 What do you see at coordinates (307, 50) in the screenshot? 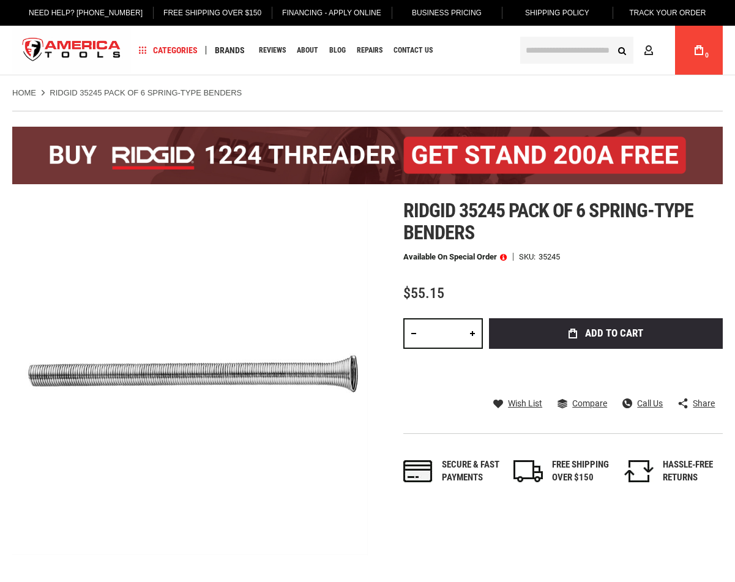
I see `a: About` at bounding box center [307, 50].